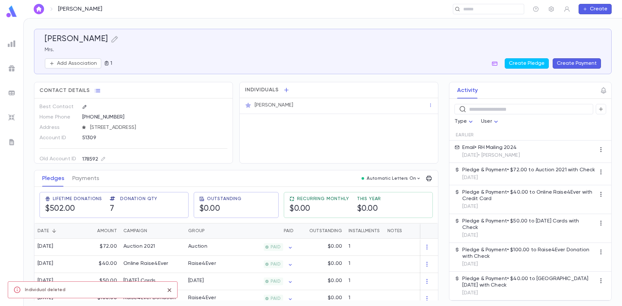  I want to click on img: home_white.a664292cf8c1dea59945f0da9f25487c.svg, so click(39, 9).